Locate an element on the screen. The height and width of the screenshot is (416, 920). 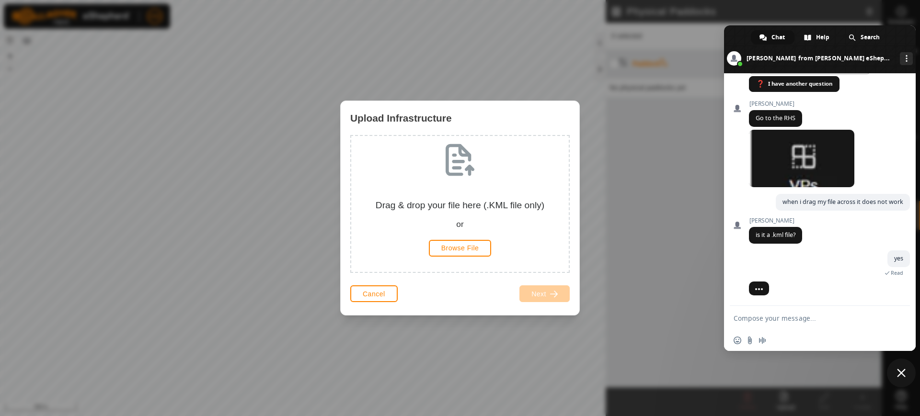
a: Help is located at coordinates (817, 37).